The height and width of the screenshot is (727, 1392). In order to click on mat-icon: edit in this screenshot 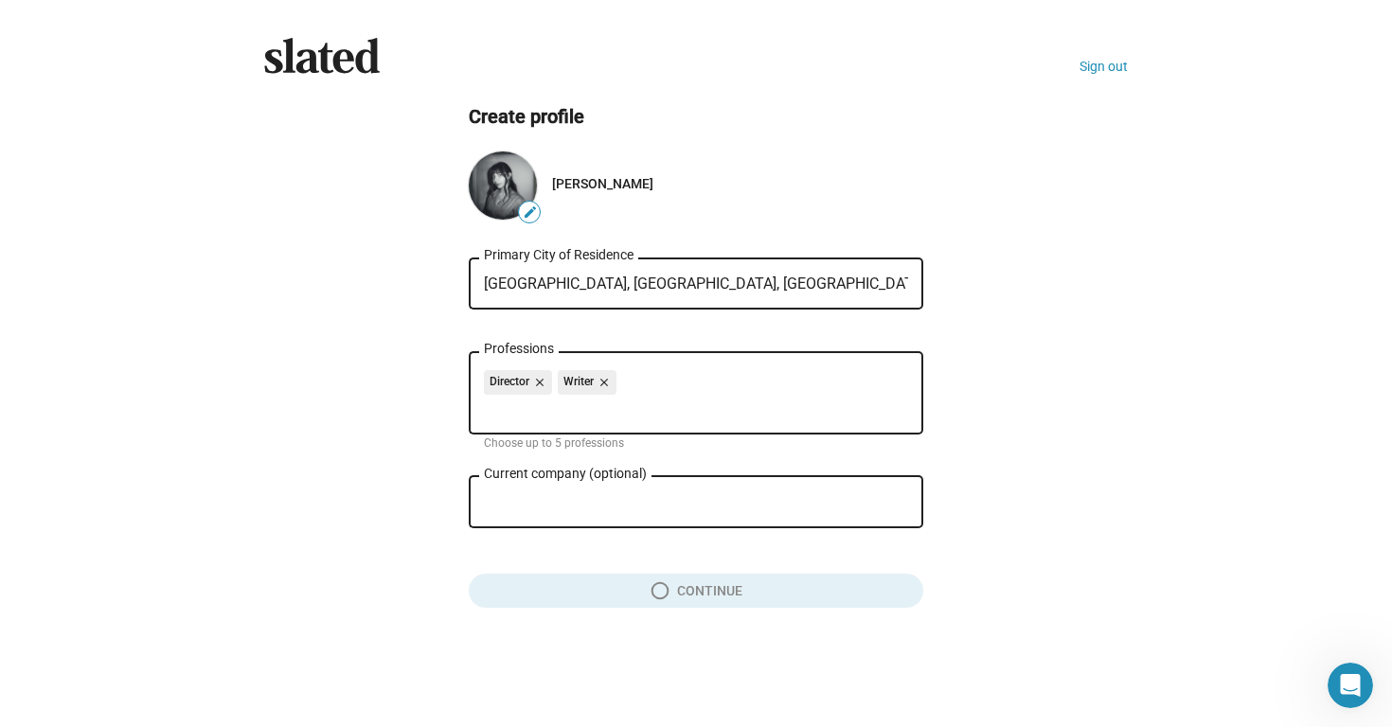, I will do `click(530, 212)`.